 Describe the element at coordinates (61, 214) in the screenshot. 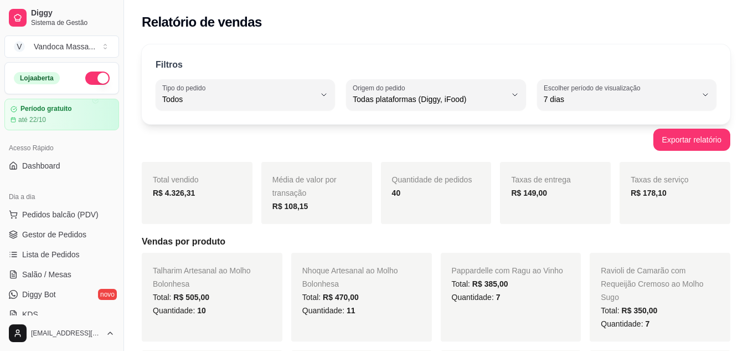

I see `button: Pedidos balcão (PDV)` at that location.